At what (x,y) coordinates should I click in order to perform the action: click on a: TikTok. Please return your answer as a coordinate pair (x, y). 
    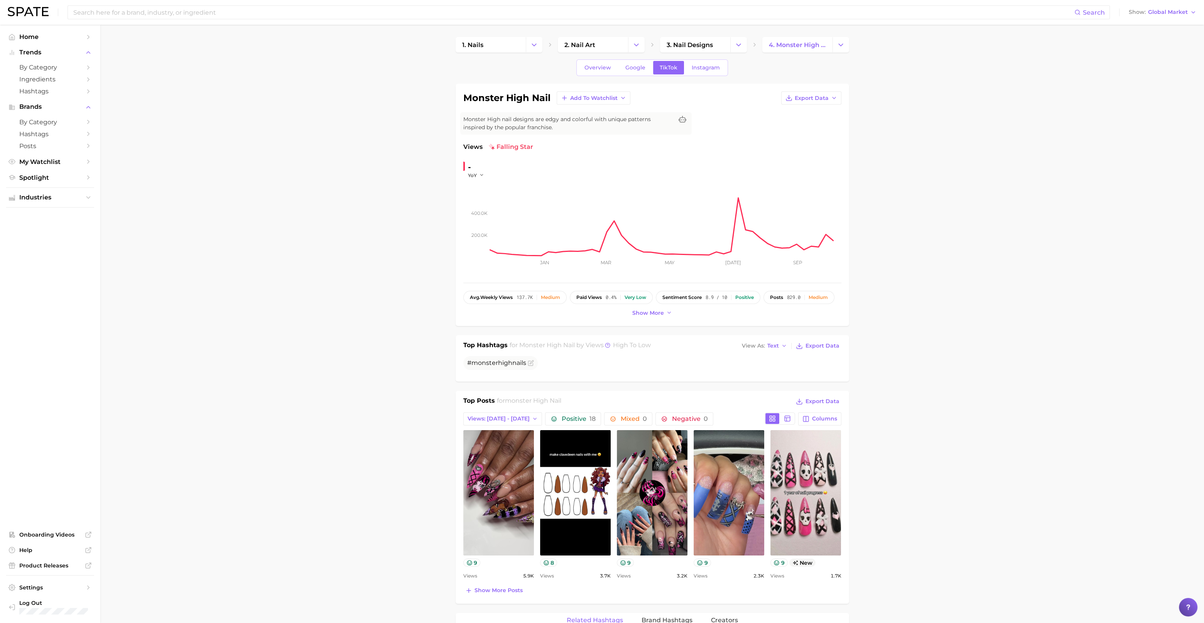
    Looking at the image, I should click on (669, 68).